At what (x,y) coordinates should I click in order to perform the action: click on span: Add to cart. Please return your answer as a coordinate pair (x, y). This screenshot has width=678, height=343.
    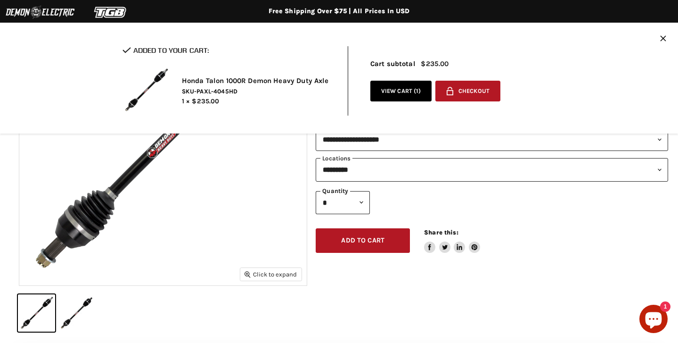
    Looking at the image, I should click on (363, 240).